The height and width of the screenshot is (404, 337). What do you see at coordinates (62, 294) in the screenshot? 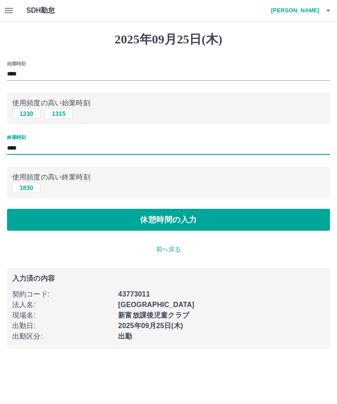
I see `p: 契約コード :` at bounding box center [62, 294].